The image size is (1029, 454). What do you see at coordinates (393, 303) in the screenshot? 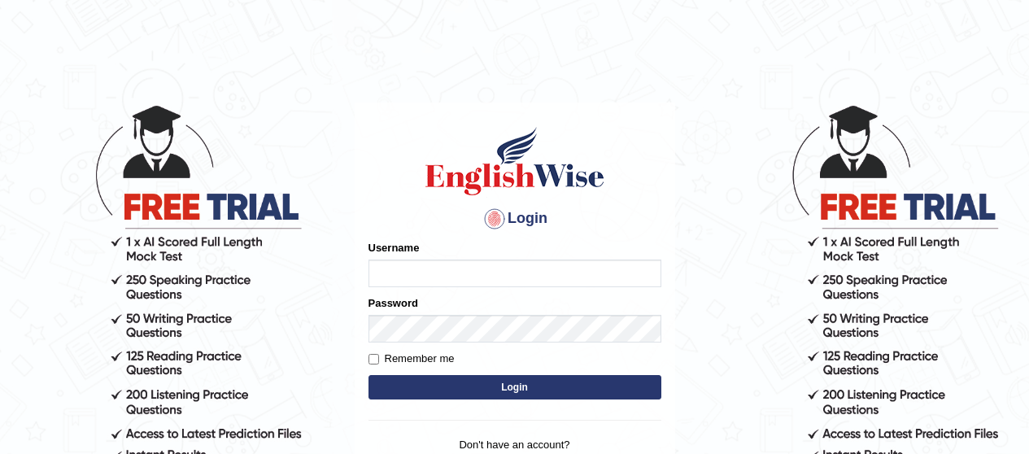
I see `label: Password` at bounding box center [393, 303].